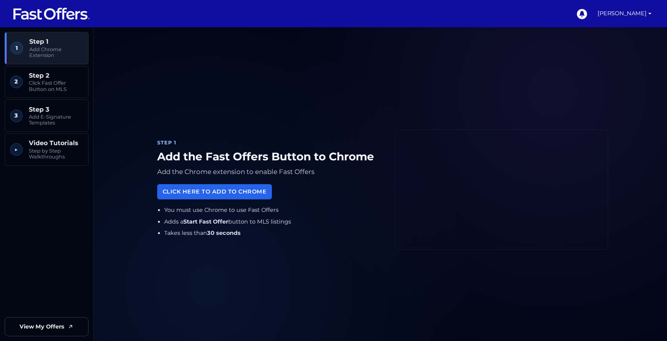 The width and height of the screenshot is (667, 341). Describe the element at coordinates (215, 192) in the screenshot. I see `a: Click Here to Add to Chrome` at that location.